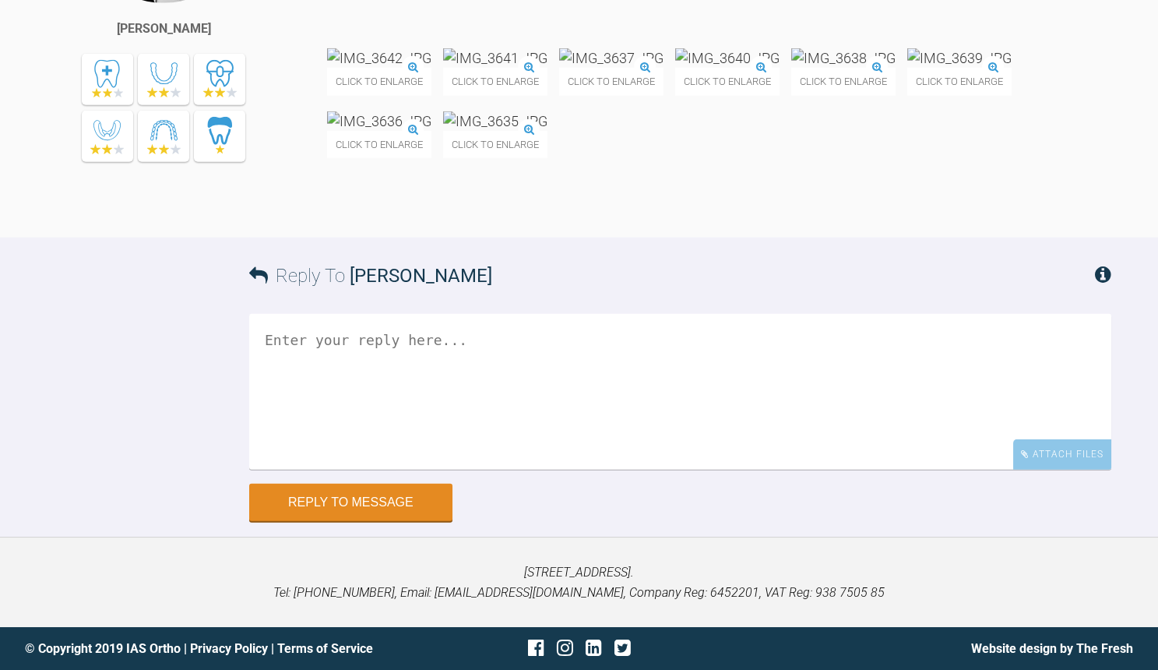 The image size is (1158, 670). What do you see at coordinates (229, 648) in the screenshot?
I see `a: Privacy Policy` at bounding box center [229, 648].